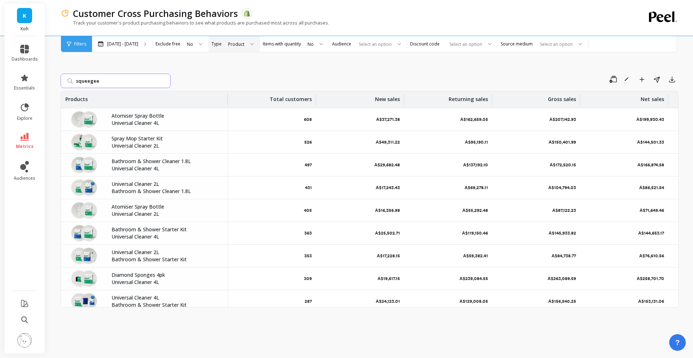 The height and width of the screenshot is (358, 693). I want to click on img: 1.-Koh_Product-Still_Bath-Shower-CANSTAR_713db78b-81c3-451c-8bc6-6d43e279164a.jpg, so click(79, 165).